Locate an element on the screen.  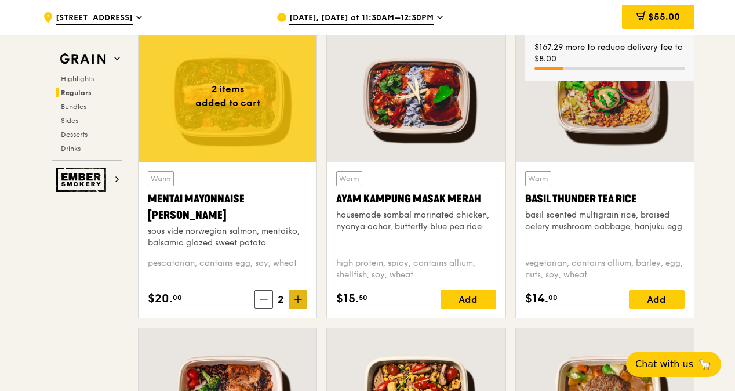
span: $14. is located at coordinates (537, 298).